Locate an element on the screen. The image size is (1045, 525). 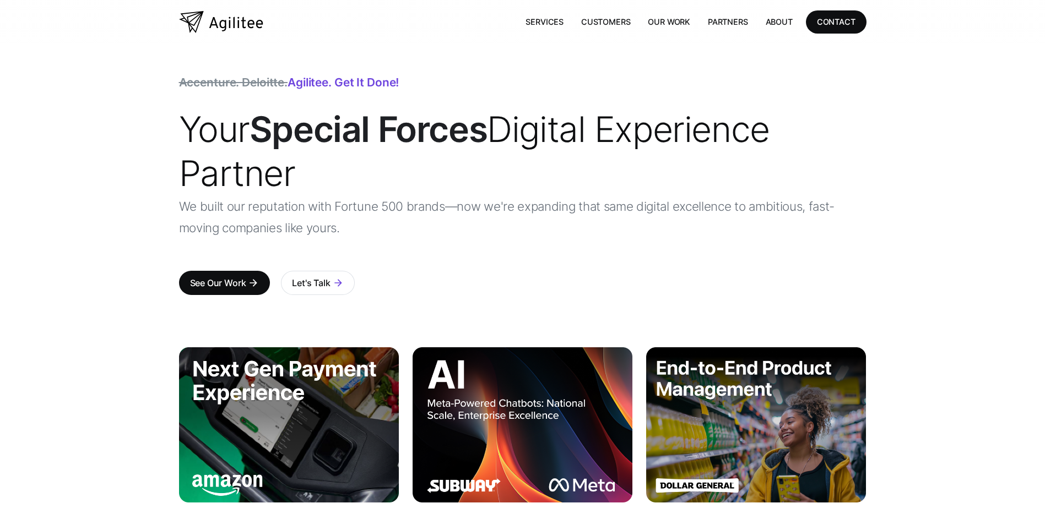
div: Agilitee. Get it done! is located at coordinates (289, 83).